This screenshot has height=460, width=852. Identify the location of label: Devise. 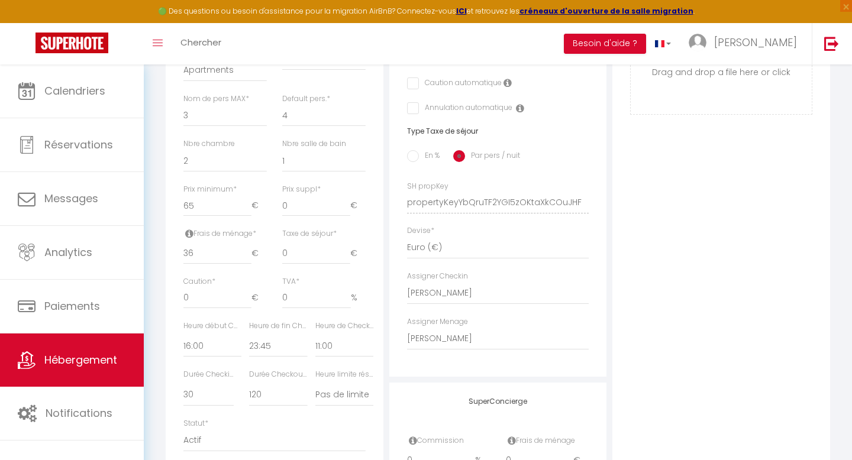
(421, 231).